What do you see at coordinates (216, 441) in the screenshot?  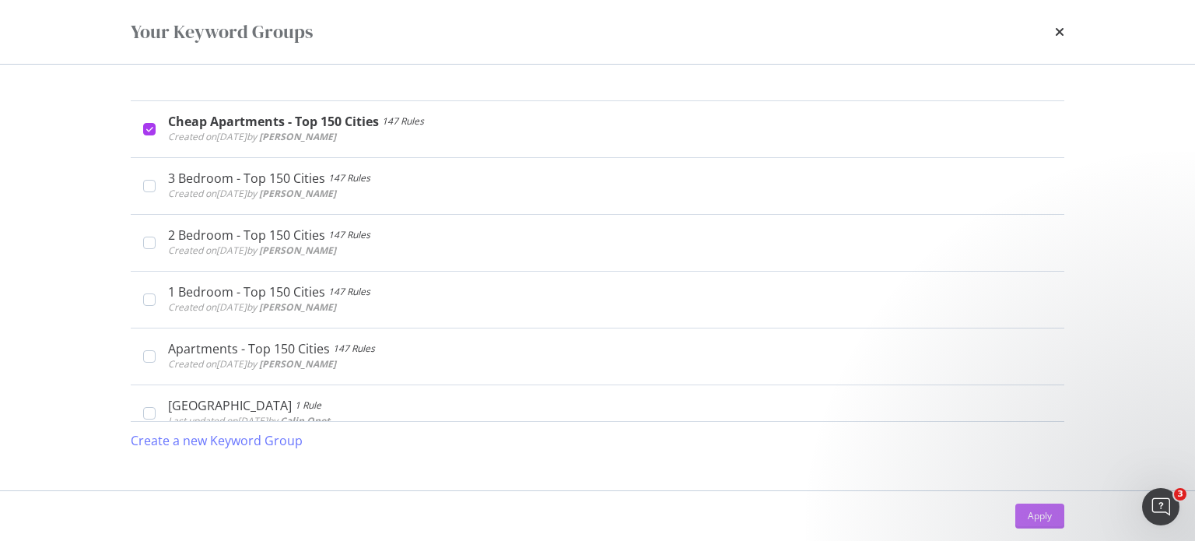 I see `div: Create a new Keyword Group` at bounding box center [216, 441].